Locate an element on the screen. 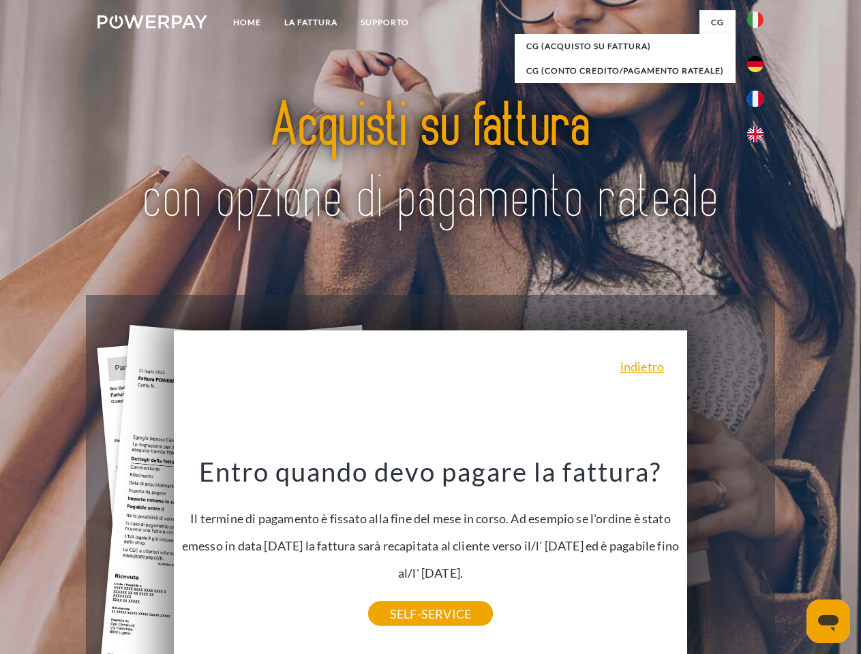 This screenshot has width=861, height=654. a: CG (Conto Credito/Pagamento rateale) is located at coordinates (625, 71).